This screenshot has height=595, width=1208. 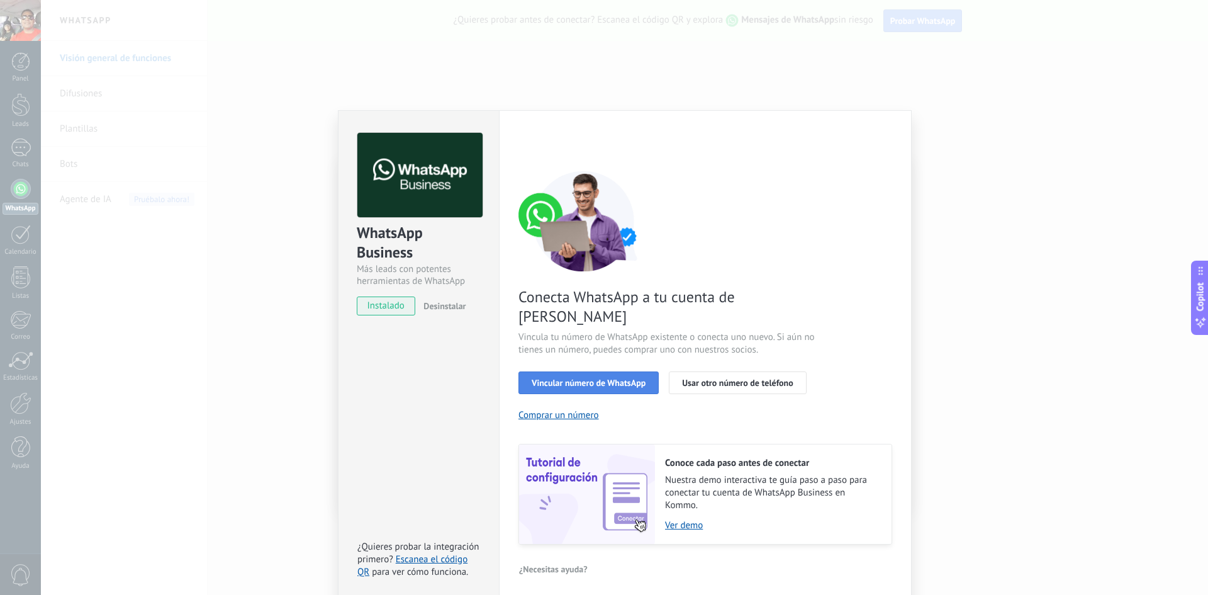 What do you see at coordinates (668, 344) in the screenshot?
I see `span: Vincula tu número de WhatsApp existente o conecta uno nuevo. Si aún no tienes un número, puedes c...` at bounding box center [668, 344].